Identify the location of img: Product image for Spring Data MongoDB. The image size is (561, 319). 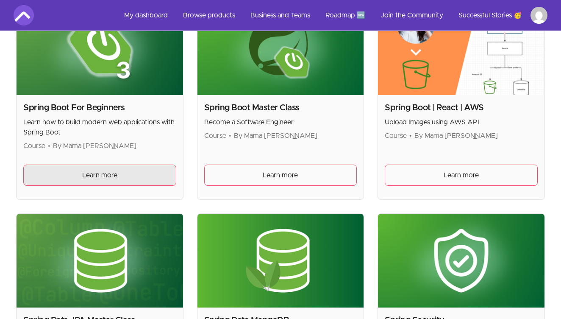
(281, 260).